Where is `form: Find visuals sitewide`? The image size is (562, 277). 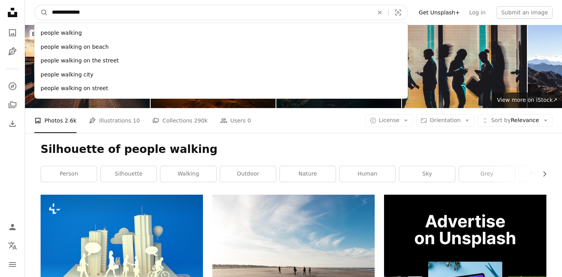
form: Find visuals sitewide is located at coordinates (221, 12).